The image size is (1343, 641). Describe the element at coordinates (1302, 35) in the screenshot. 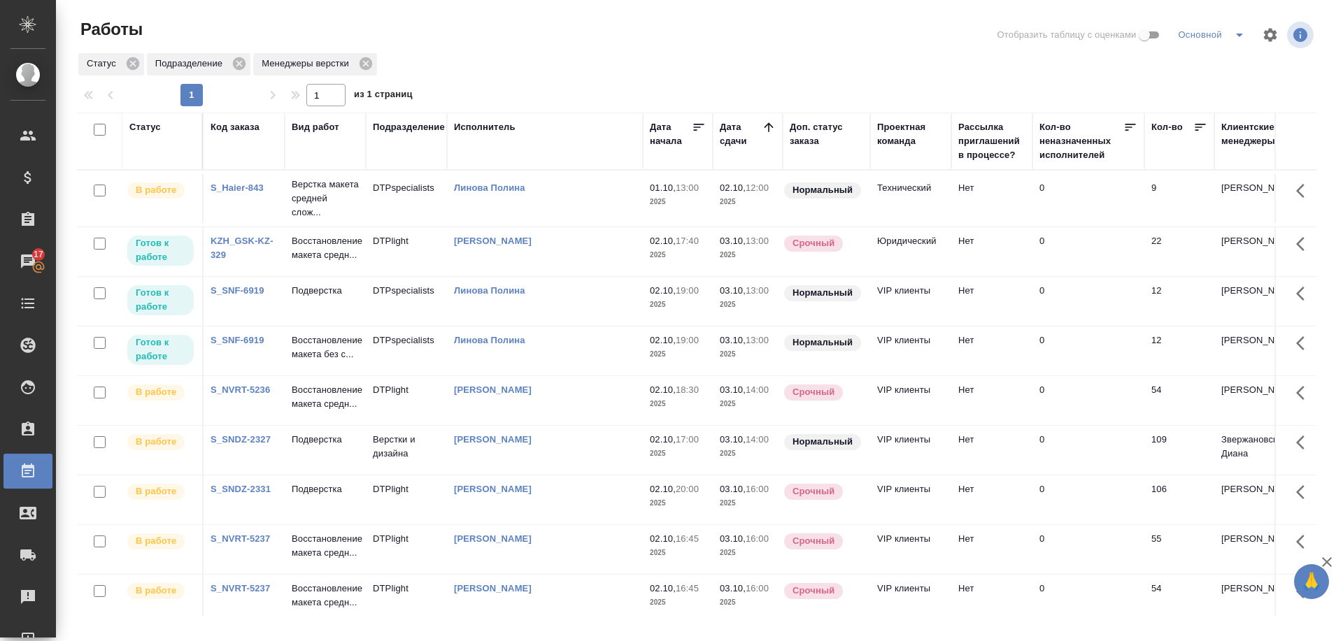

I see `span: Посмотреть информацию` at that location.